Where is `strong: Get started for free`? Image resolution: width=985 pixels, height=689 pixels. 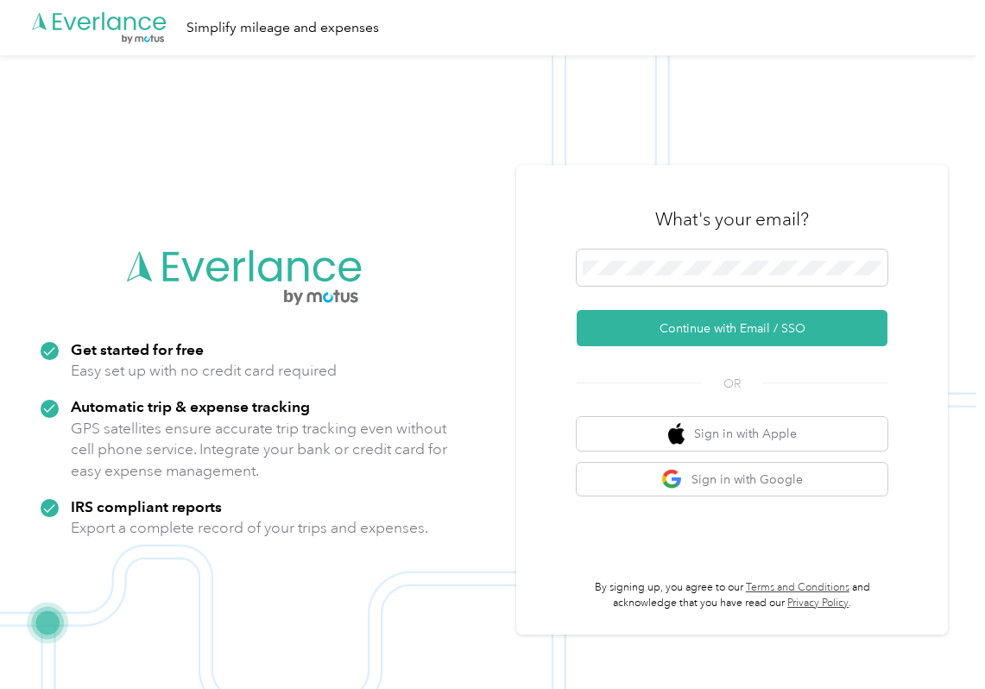
strong: Get started for free is located at coordinates (137, 349).